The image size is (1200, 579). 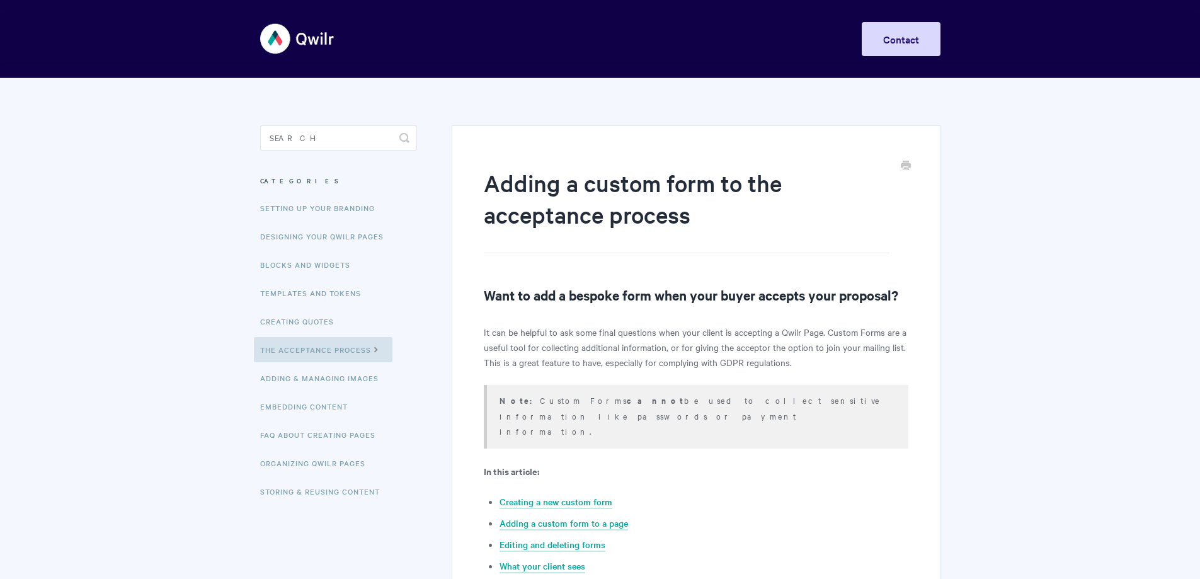 I want to click on a: Setting up your Branding, so click(x=322, y=208).